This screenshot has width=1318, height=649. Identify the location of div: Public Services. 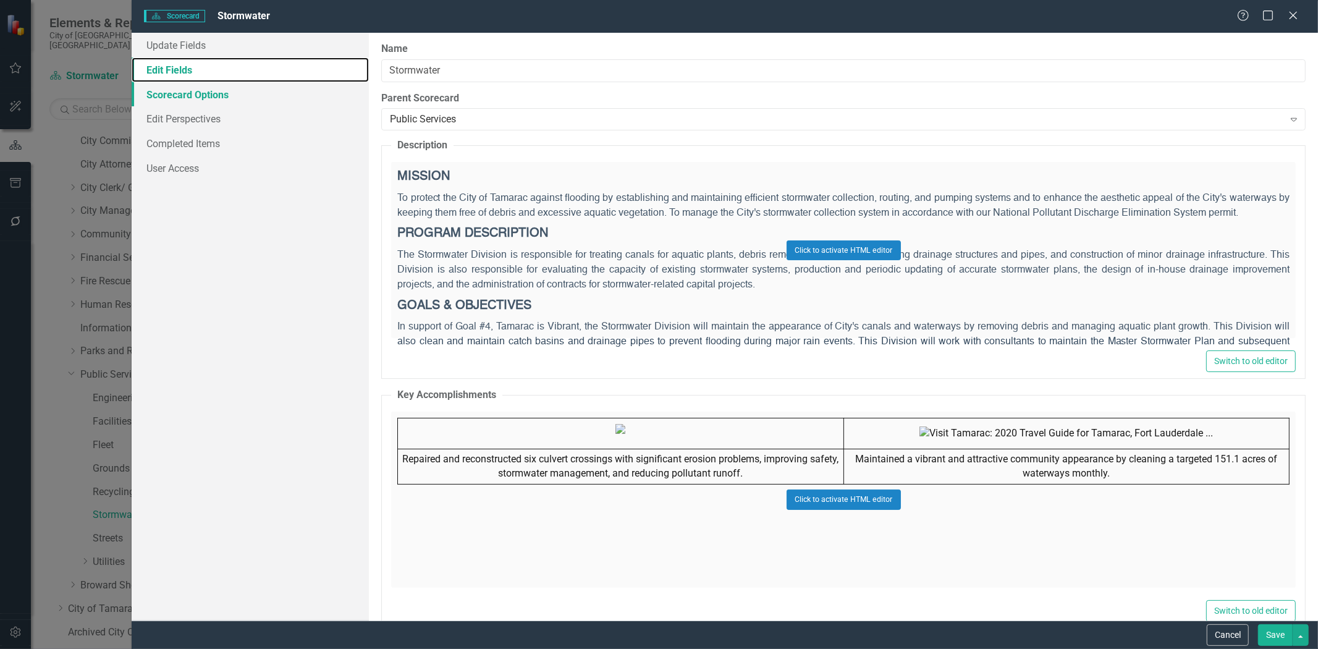
(837, 119).